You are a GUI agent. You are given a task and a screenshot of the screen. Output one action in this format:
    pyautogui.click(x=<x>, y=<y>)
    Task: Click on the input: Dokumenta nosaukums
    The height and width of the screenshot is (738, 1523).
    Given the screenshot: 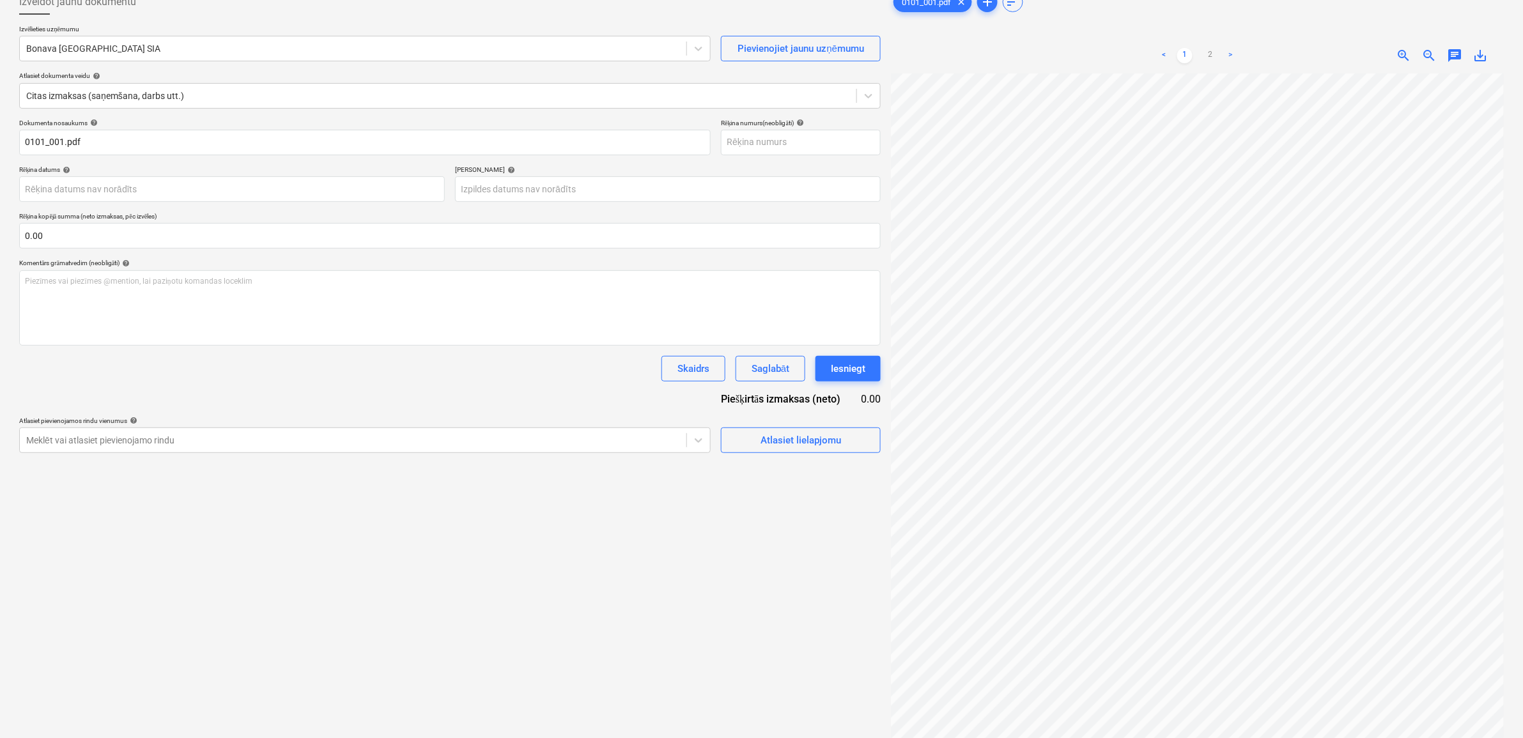 What is the action you would take?
    pyautogui.click(x=365, y=143)
    